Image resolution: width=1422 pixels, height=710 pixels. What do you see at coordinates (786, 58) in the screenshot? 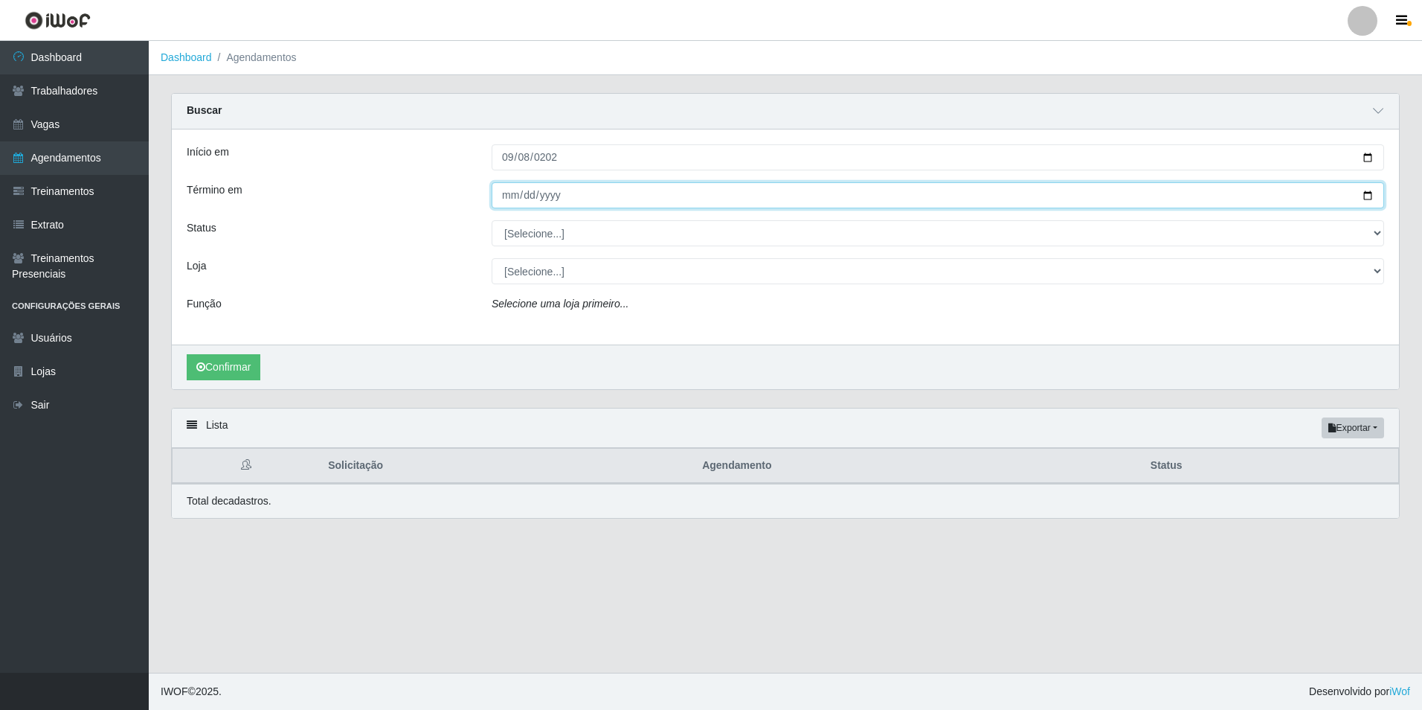
I see `nav: breadcrumb` at bounding box center [786, 58].